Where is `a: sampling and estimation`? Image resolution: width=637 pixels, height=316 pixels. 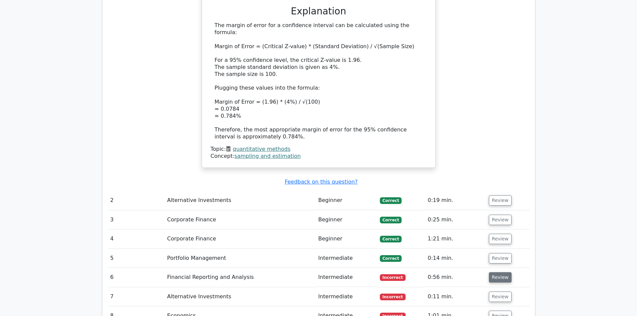 a: sampling and estimation is located at coordinates (267, 156).